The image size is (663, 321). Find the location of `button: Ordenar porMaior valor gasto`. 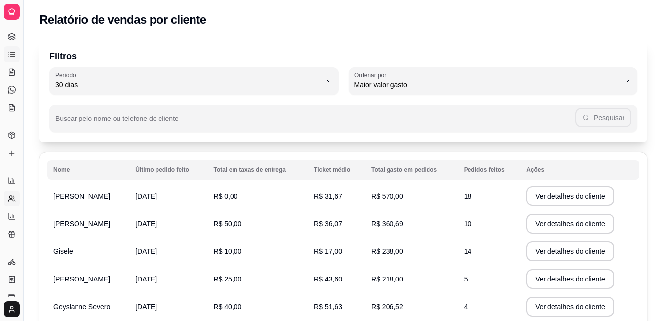

button: Ordenar porMaior valor gasto is located at coordinates (493, 81).